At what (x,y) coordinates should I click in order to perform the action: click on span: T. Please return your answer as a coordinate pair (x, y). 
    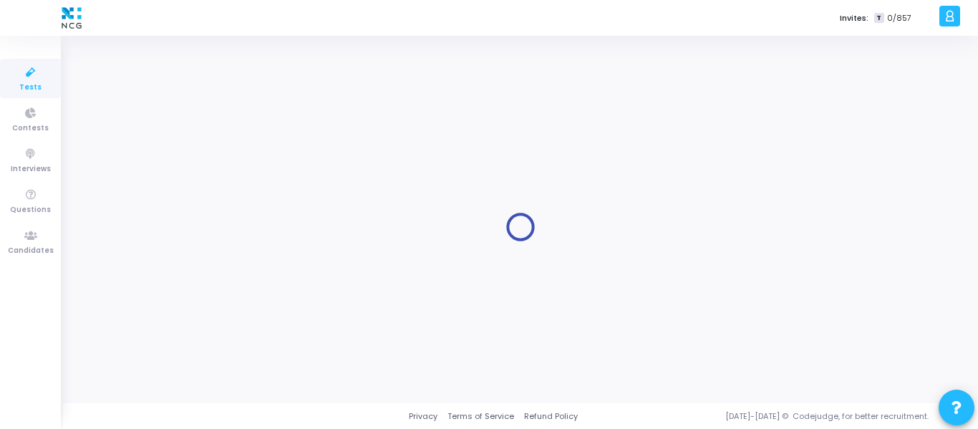
    Looking at the image, I should click on (879, 18).